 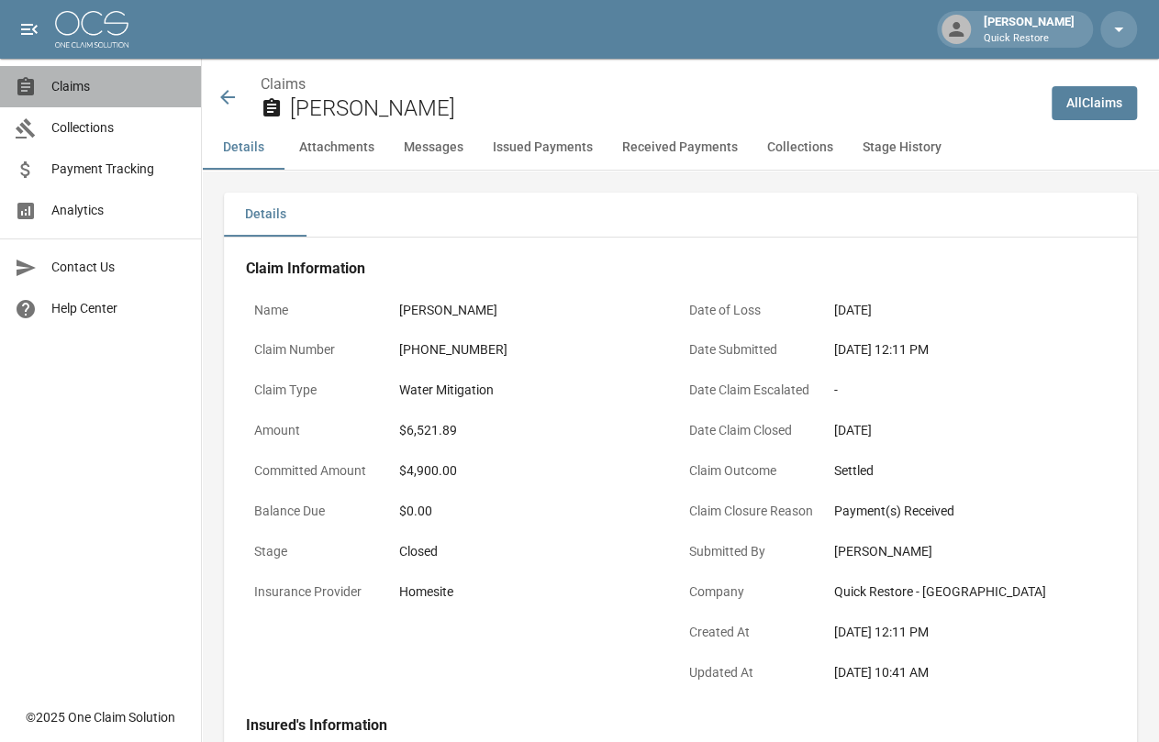 What do you see at coordinates (118, 308) in the screenshot?
I see `span: Help Center` at bounding box center [118, 308].